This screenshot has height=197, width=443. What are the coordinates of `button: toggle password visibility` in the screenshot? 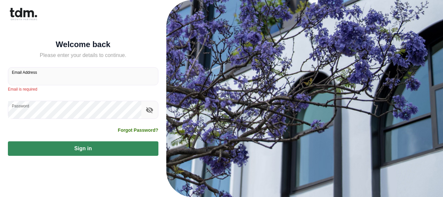 It's located at (150, 110).